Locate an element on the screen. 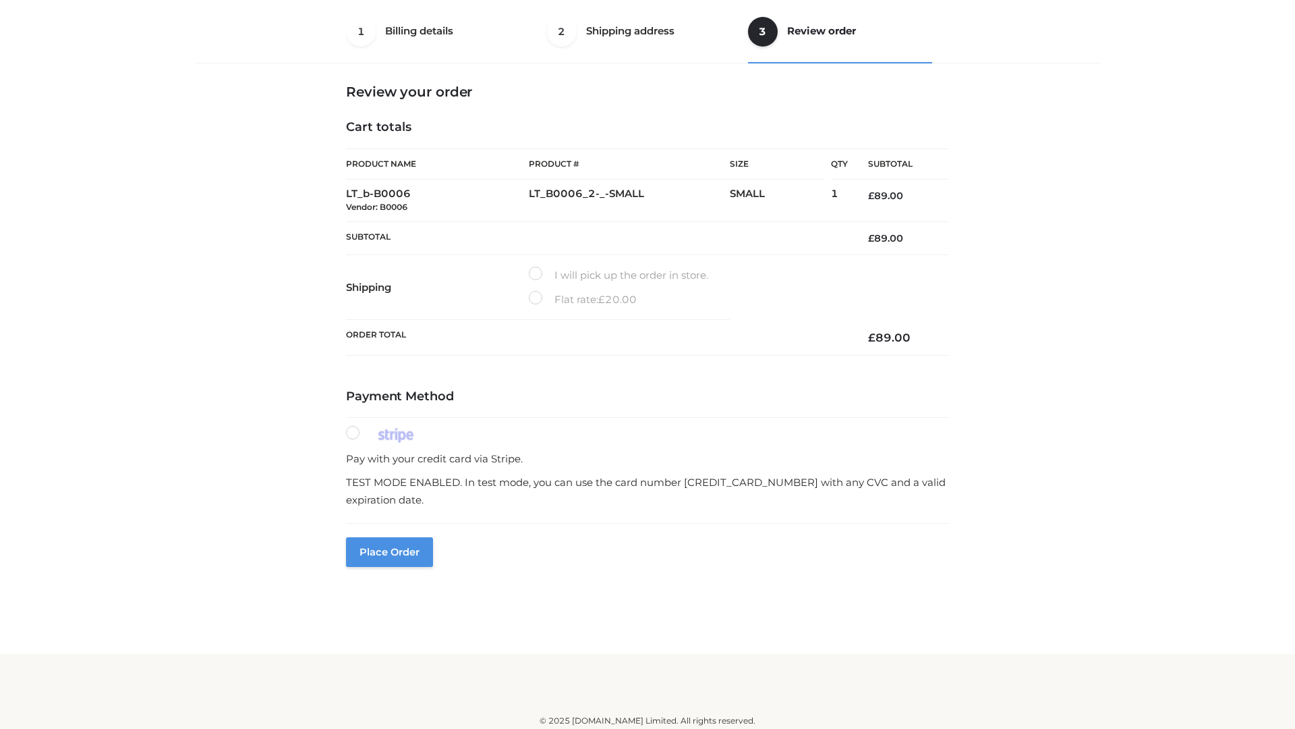  th: Qty is located at coordinates (839, 164).